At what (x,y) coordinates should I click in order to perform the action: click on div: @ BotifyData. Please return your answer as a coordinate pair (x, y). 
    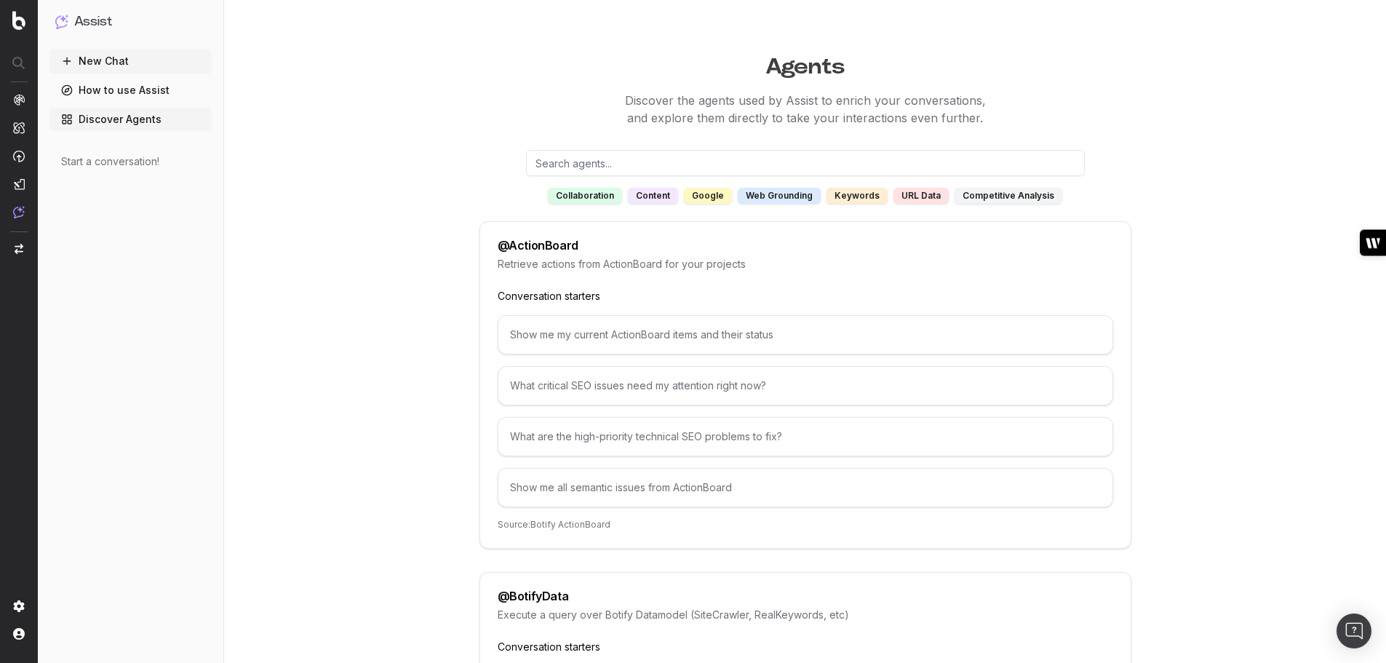
    Looking at the image, I should click on (533, 596).